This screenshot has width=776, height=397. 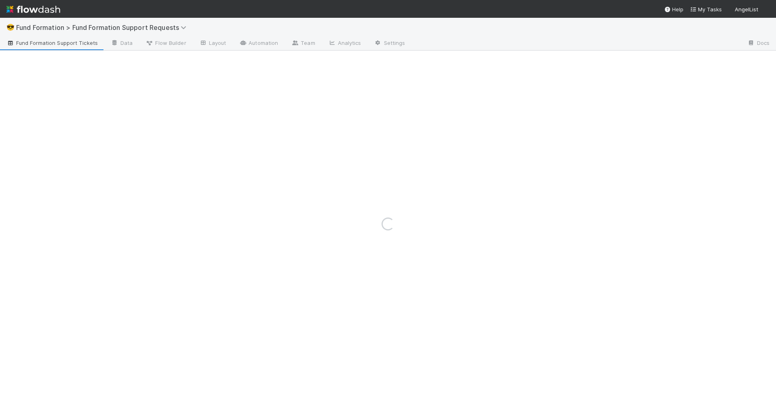 I want to click on a: My Tasks, so click(x=706, y=9).